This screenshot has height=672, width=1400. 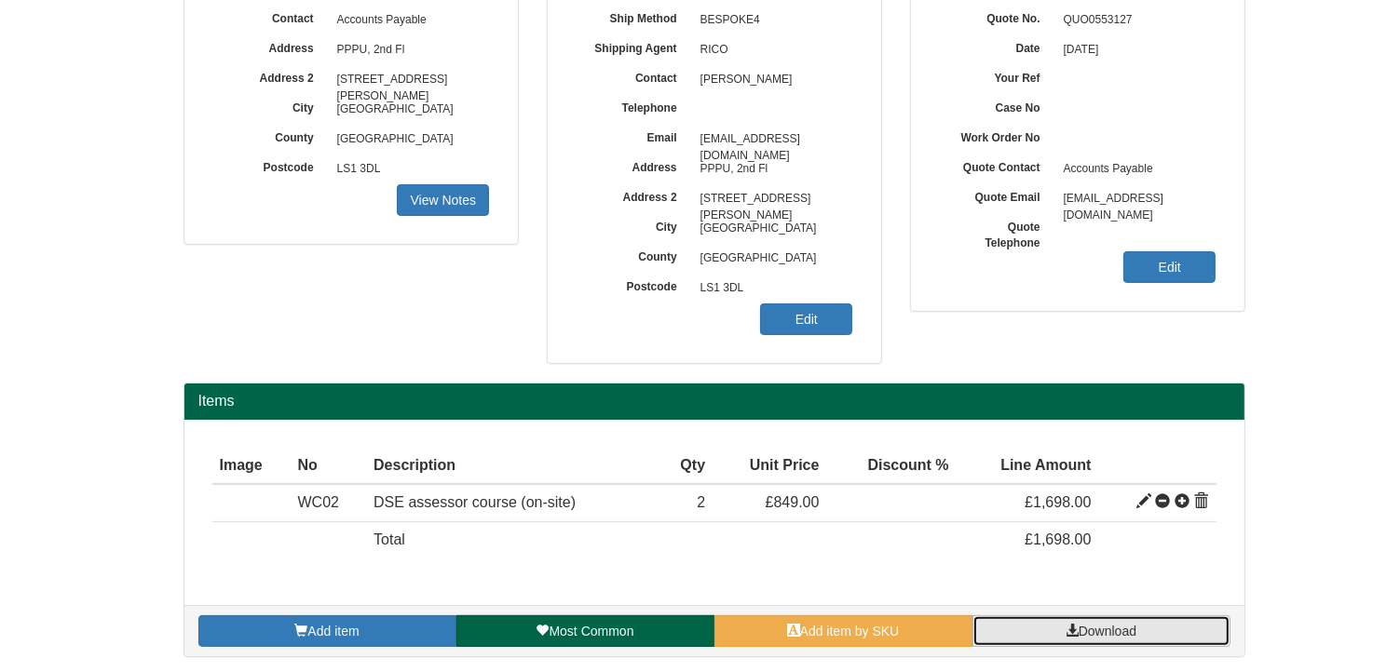 What do you see at coordinates (633, 135) in the screenshot?
I see `label: Email` at bounding box center [633, 135].